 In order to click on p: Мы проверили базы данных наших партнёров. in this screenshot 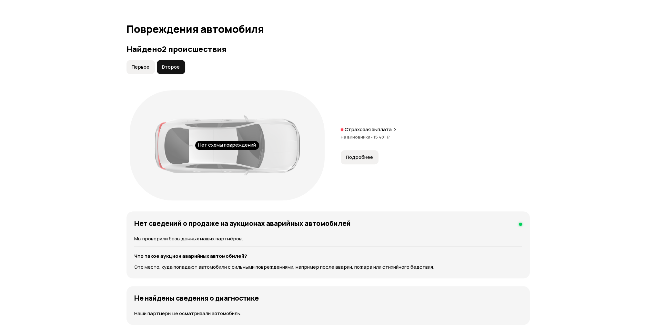, I will do `click(328, 239)`.